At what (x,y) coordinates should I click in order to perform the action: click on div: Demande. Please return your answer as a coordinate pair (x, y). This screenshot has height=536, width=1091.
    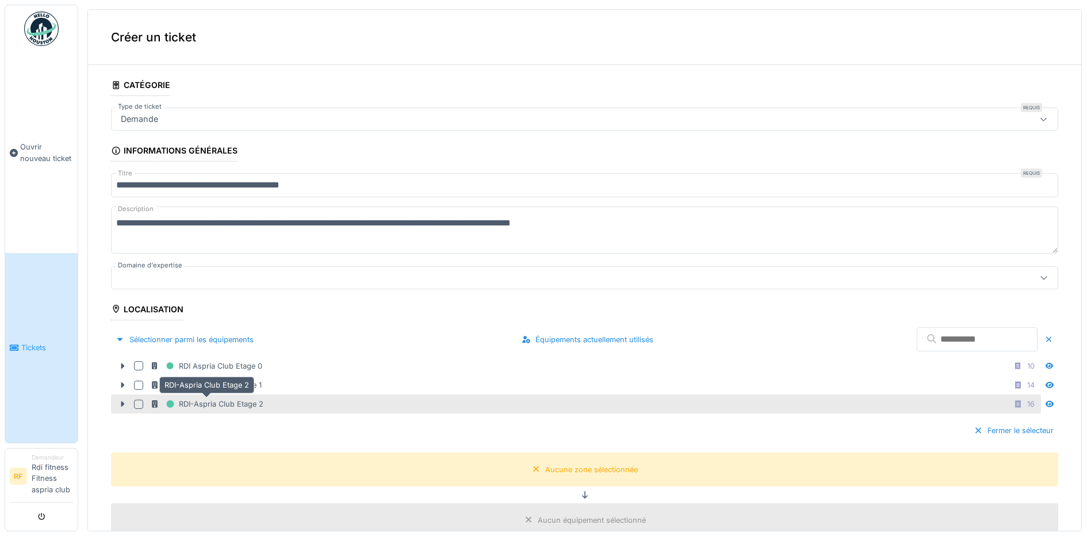
    Looking at the image, I should click on (139, 119).